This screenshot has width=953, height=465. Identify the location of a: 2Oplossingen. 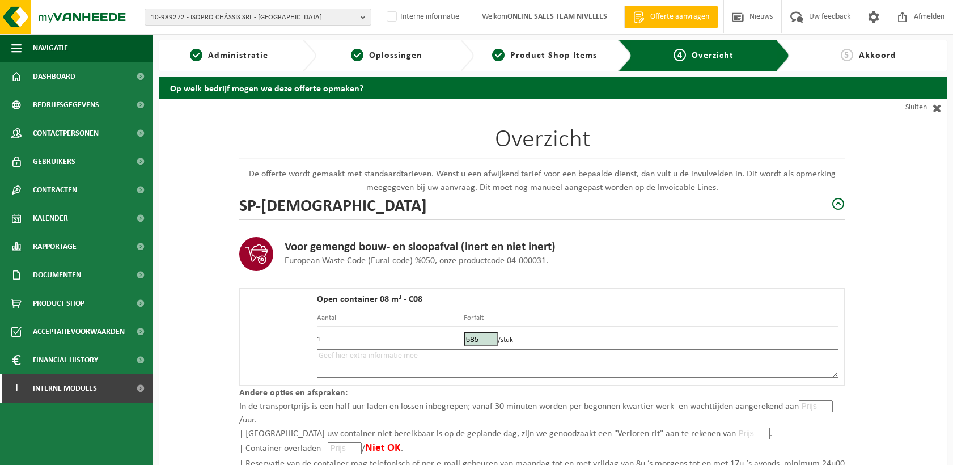
(387, 56).